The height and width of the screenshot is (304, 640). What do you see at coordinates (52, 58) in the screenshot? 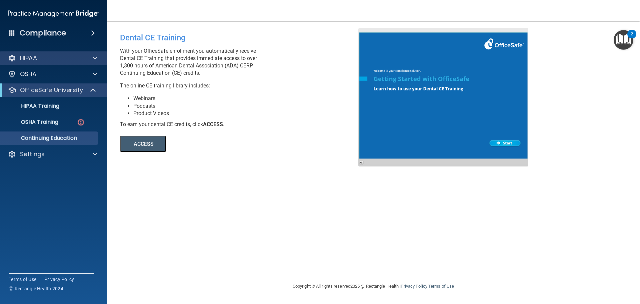
I see `a: HIPAA` at bounding box center [52, 58].